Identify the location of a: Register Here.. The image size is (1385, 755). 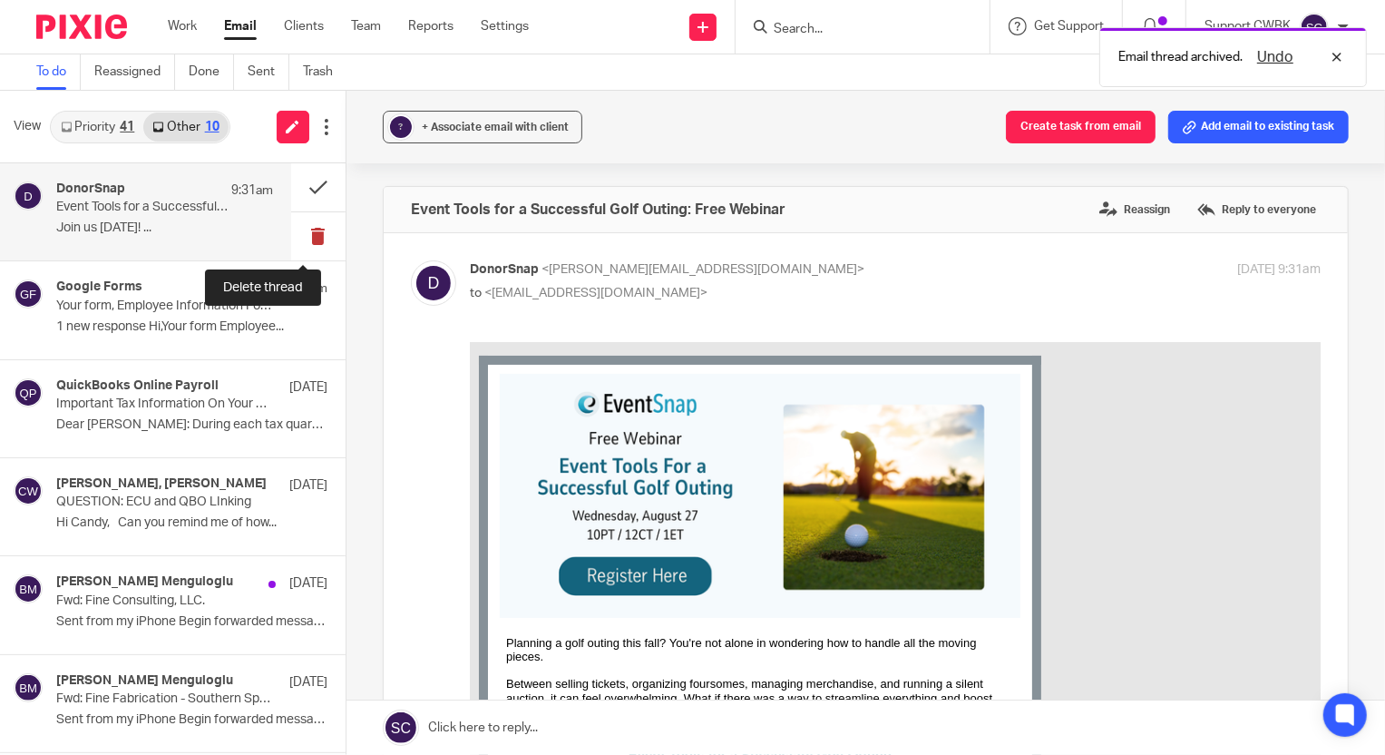
(186, 600).